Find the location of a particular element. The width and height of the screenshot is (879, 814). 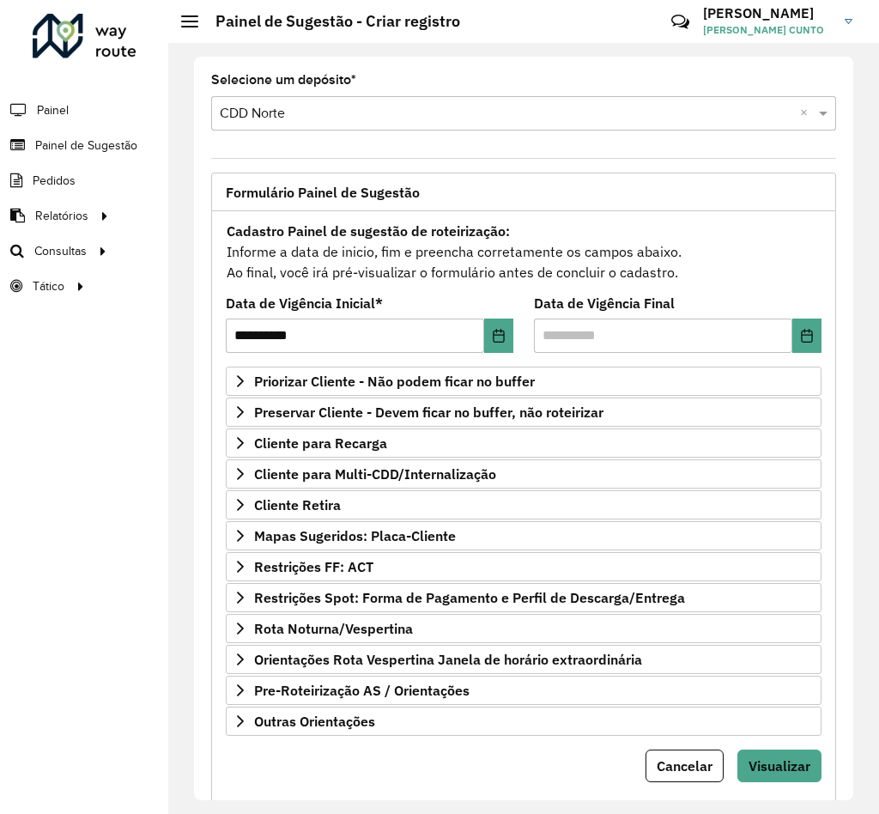

a: Priorizar Cliente - Não podem ficar no buffer is located at coordinates (524, 381).